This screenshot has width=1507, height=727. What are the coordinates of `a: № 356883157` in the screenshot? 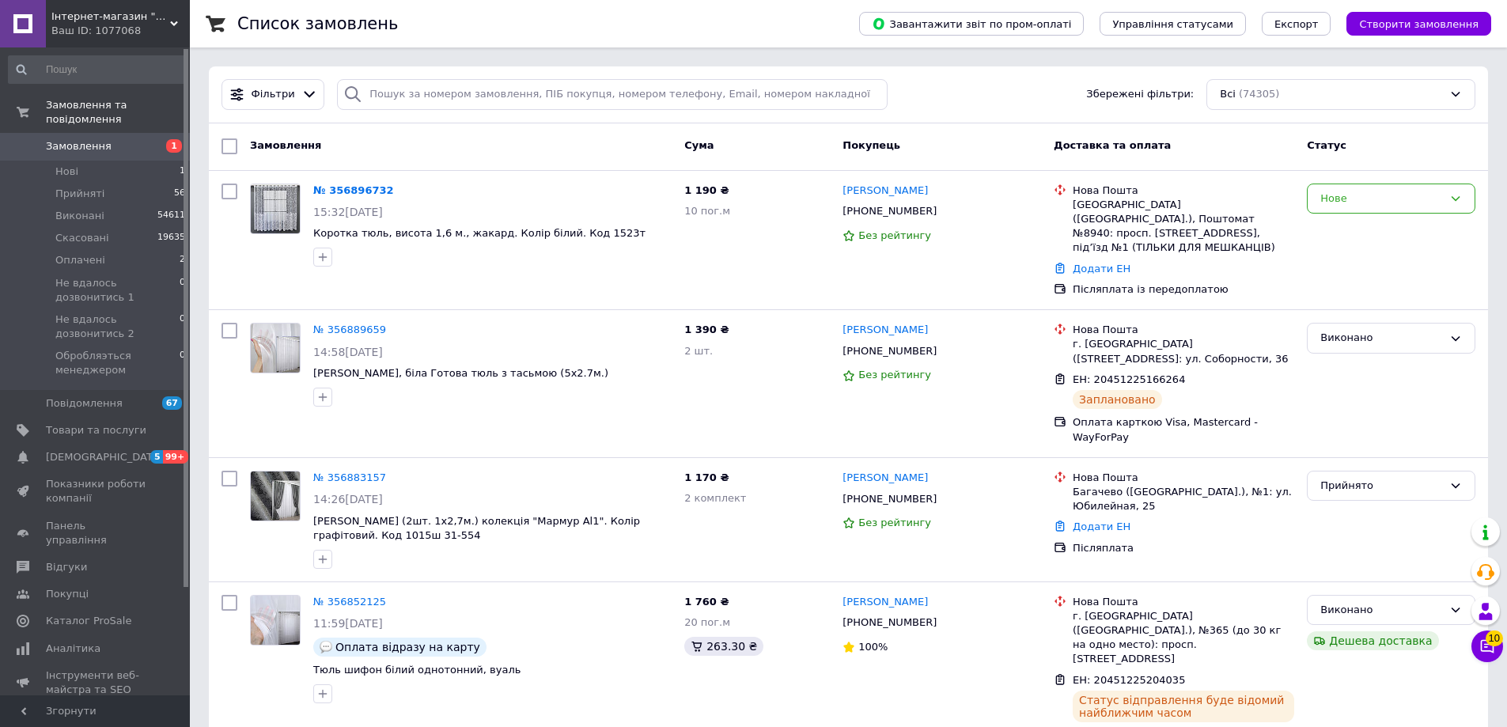 It's located at (350, 477).